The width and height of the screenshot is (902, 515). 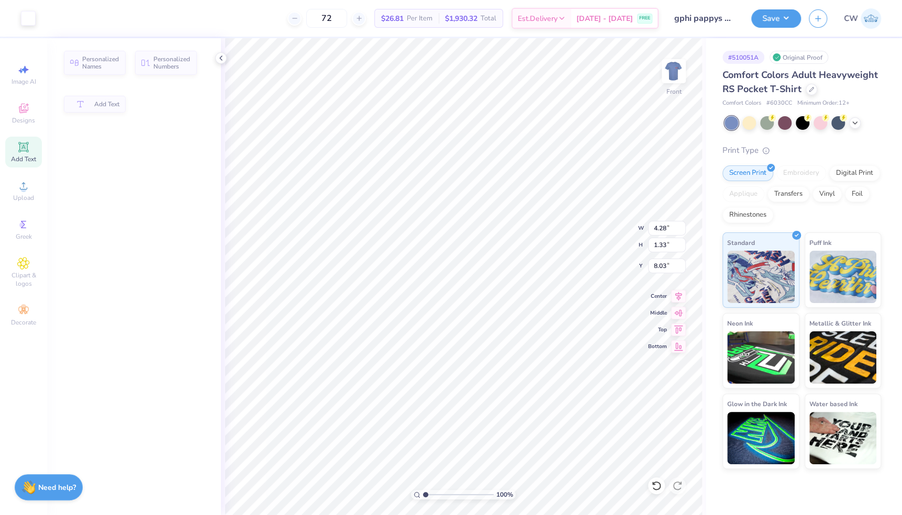 I want to click on span: $26.81, so click(x=392, y=18).